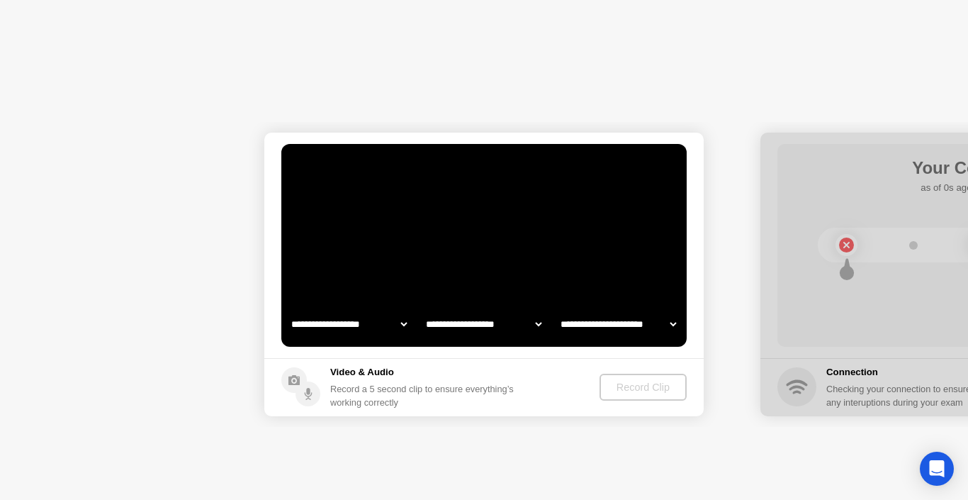 The height and width of the screenshot is (500, 968). I want to click on div: Record Clip, so click(643, 387).